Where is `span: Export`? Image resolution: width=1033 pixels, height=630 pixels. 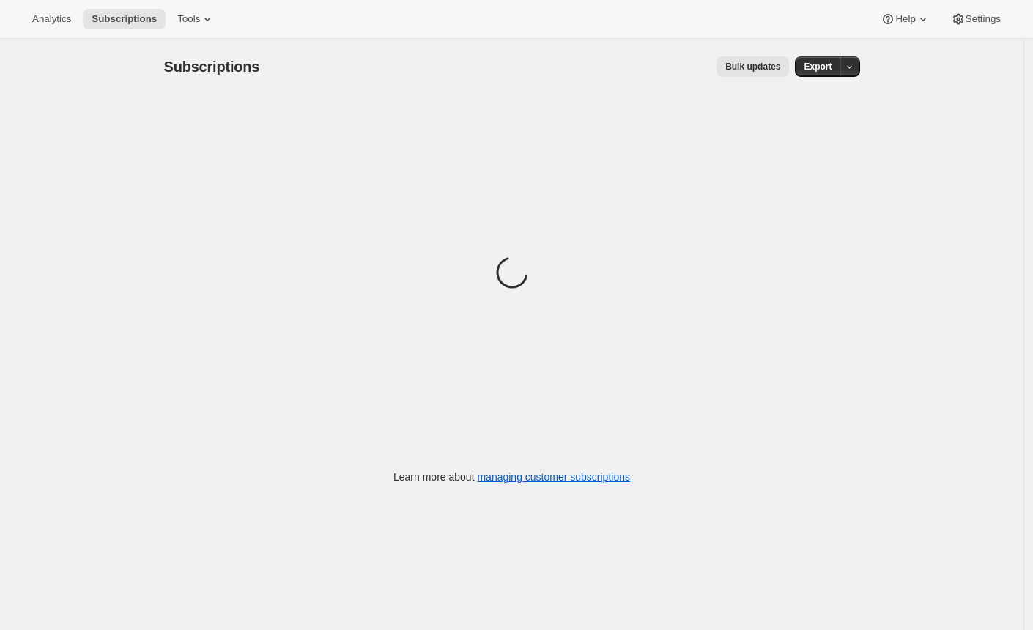
span: Export is located at coordinates (818, 67).